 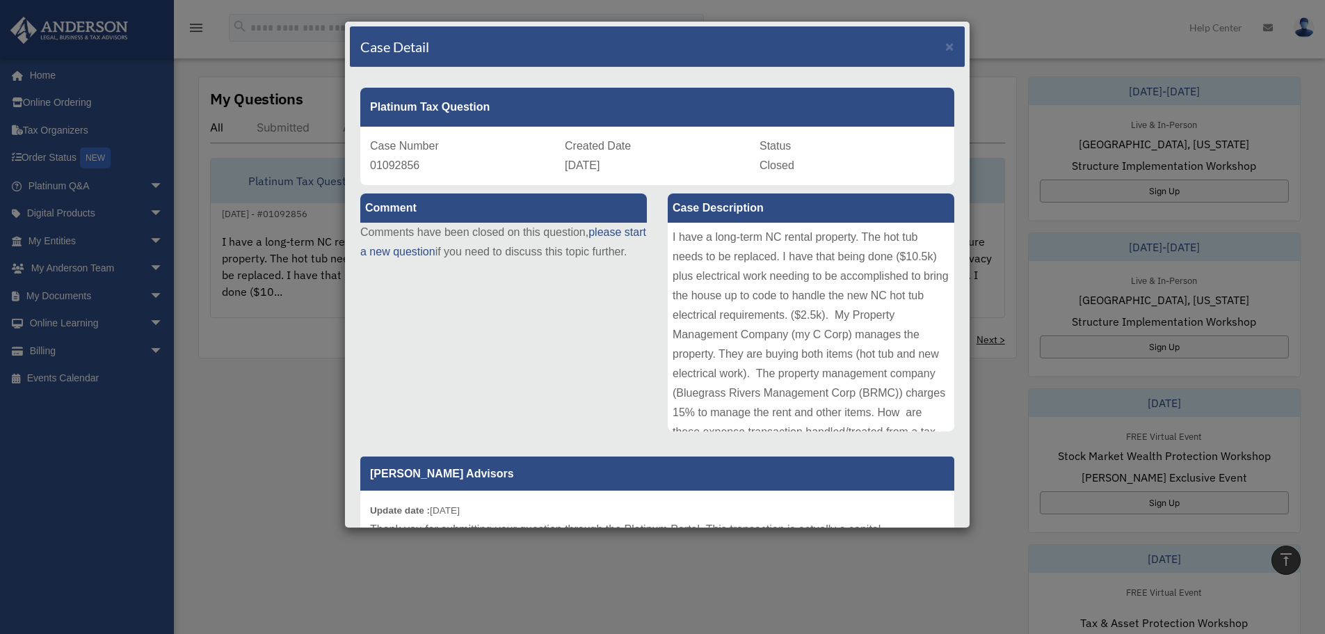 What do you see at coordinates (394, 165) in the screenshot?
I see `span: 01092856` at bounding box center [394, 165].